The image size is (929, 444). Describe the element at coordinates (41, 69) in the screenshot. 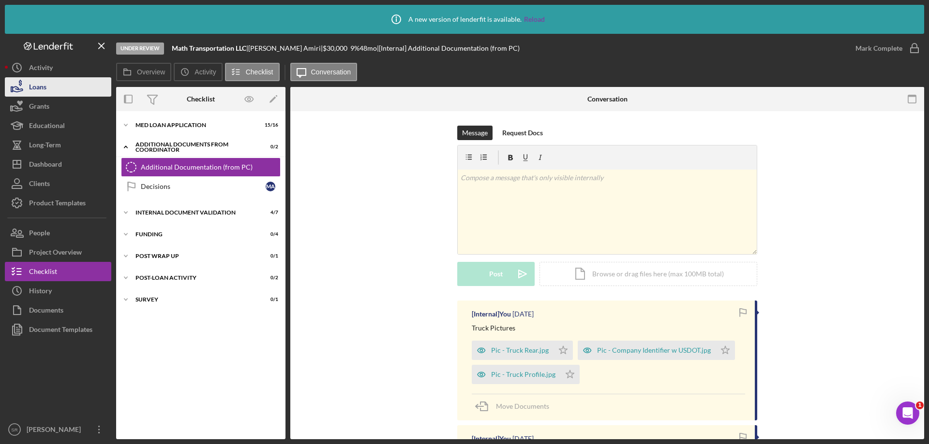

I see `div: Activity` at that location.